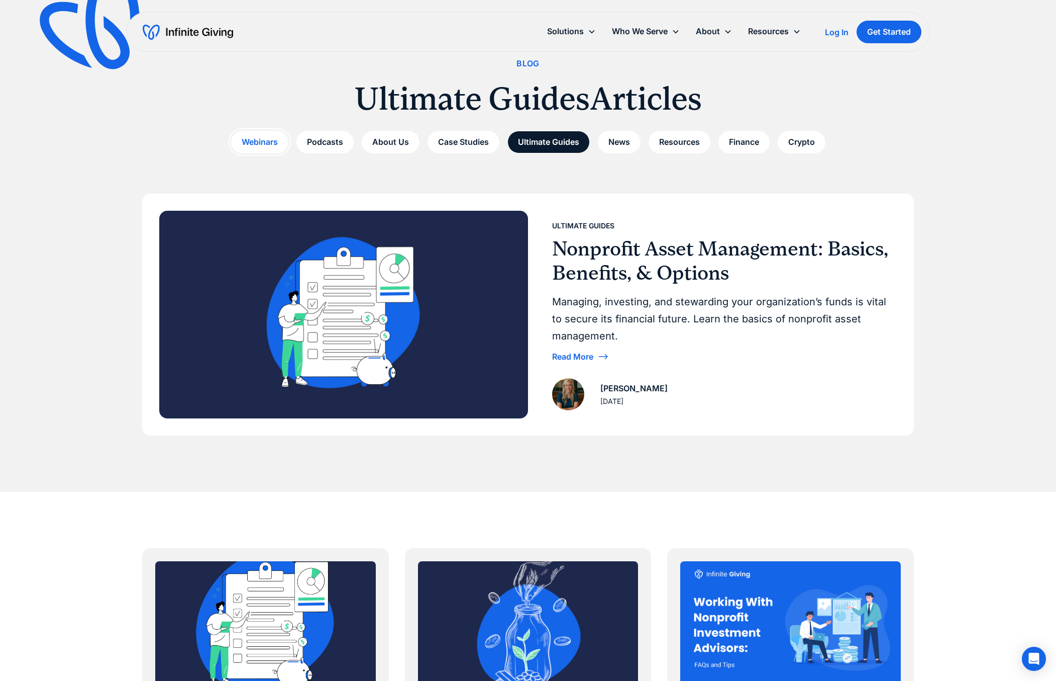 This screenshot has width=1056, height=681. What do you see at coordinates (325, 142) in the screenshot?
I see `a: Podcasts` at bounding box center [325, 142].